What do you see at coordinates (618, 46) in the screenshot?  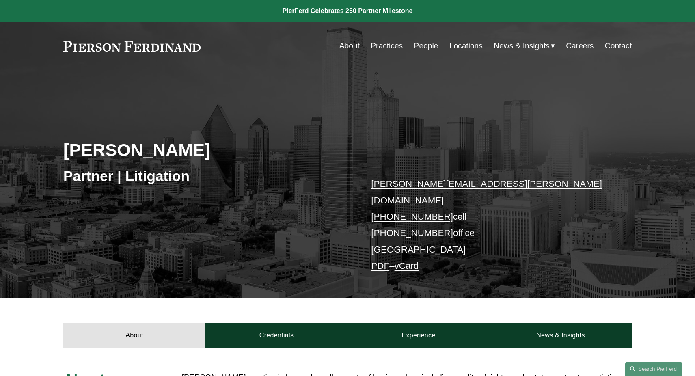 I see `a: Contact` at bounding box center [618, 46].